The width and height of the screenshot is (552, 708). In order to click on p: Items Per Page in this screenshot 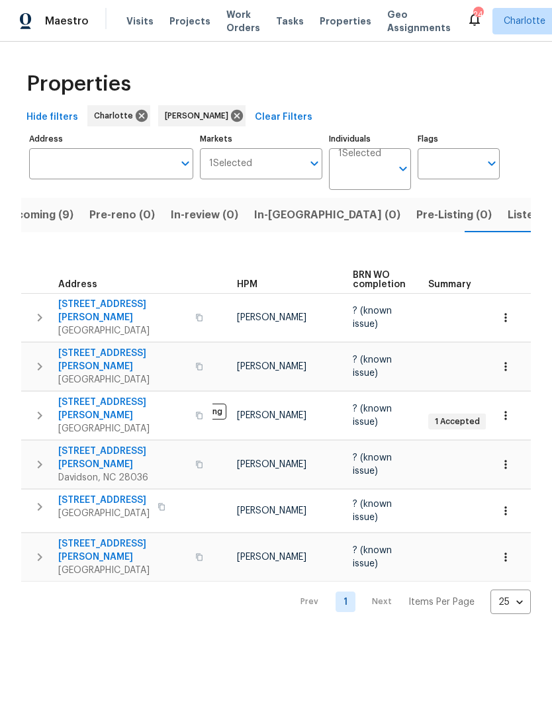, I will do `click(441, 602)`.